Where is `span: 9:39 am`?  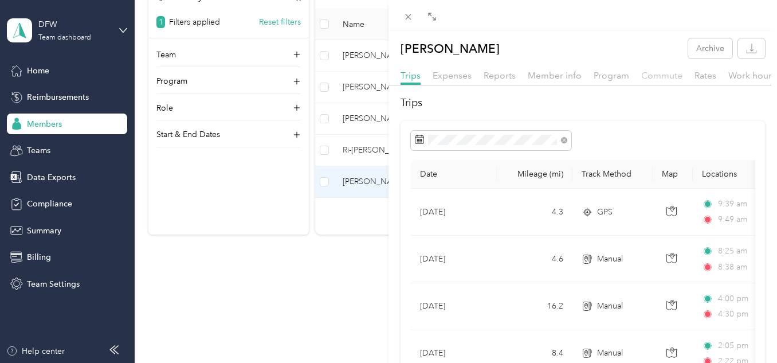 span: 9:39 am is located at coordinates (734, 204).